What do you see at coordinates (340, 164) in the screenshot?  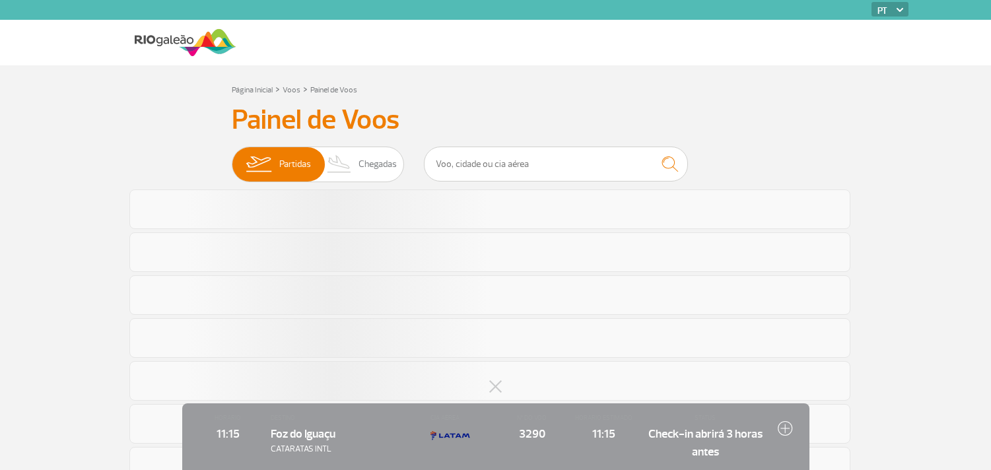 I see `img: slider-desembarque` at bounding box center [340, 164].